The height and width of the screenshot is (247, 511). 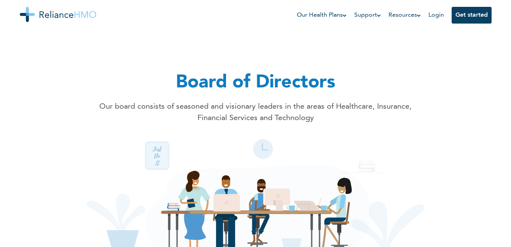 I want to click on a: Support, so click(x=367, y=15).